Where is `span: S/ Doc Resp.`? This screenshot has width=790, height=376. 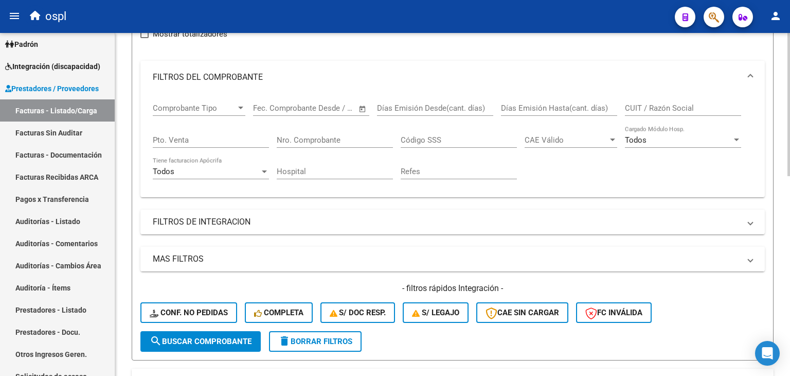
span: S/ Doc Resp. is located at coordinates (358, 312).